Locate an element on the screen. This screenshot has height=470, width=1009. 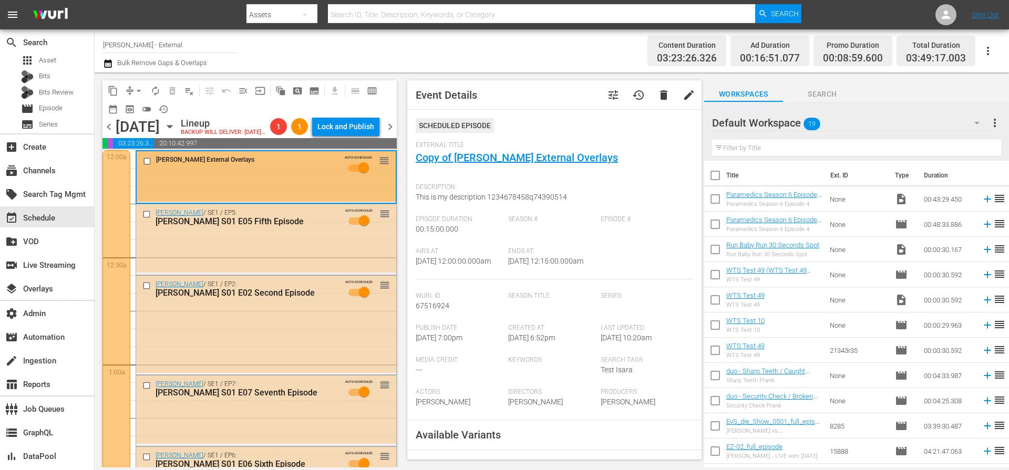
span: calendar_view_week_outlined is located at coordinates (372, 91).